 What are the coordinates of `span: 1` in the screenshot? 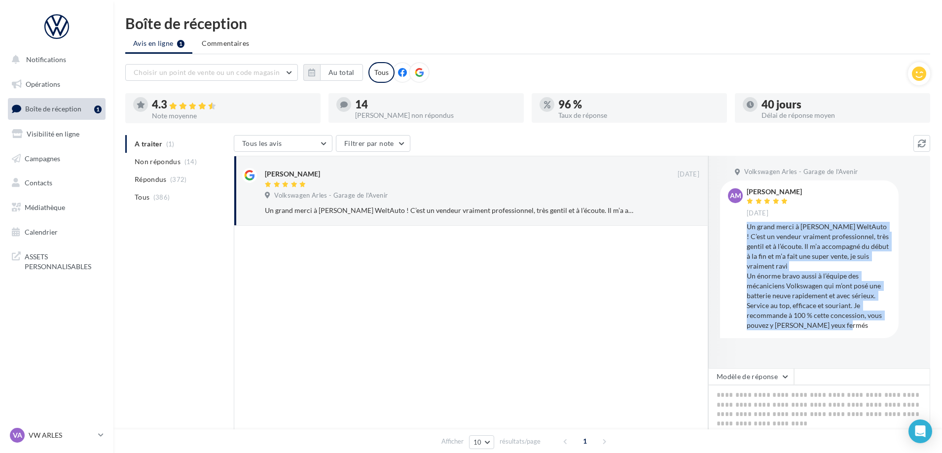 It's located at (585, 441).